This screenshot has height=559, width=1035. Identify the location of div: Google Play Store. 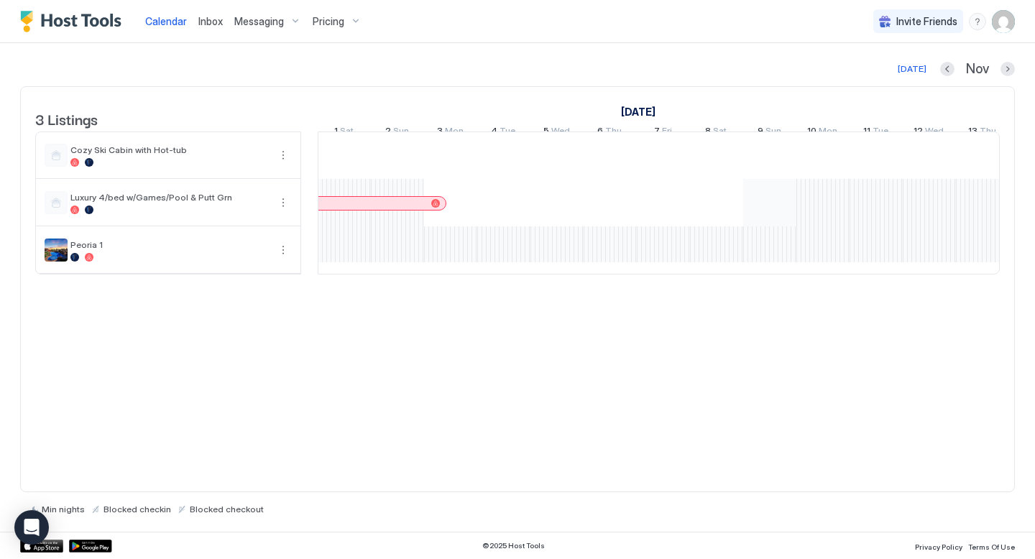
(91, 546).